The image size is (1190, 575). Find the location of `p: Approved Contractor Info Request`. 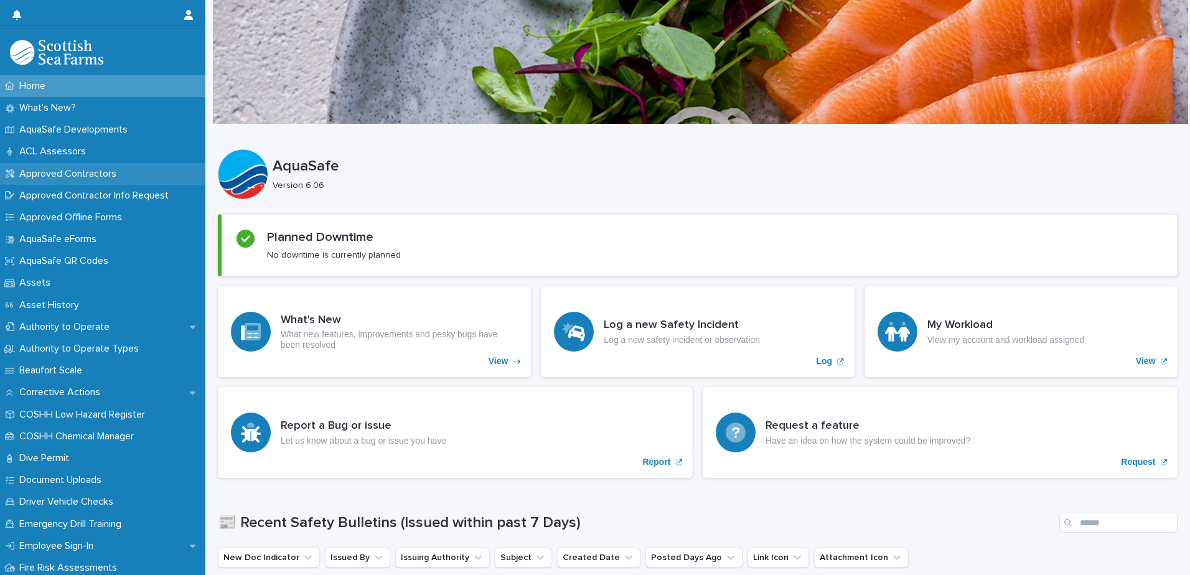

p: Approved Contractor Info Request is located at coordinates (96, 195).